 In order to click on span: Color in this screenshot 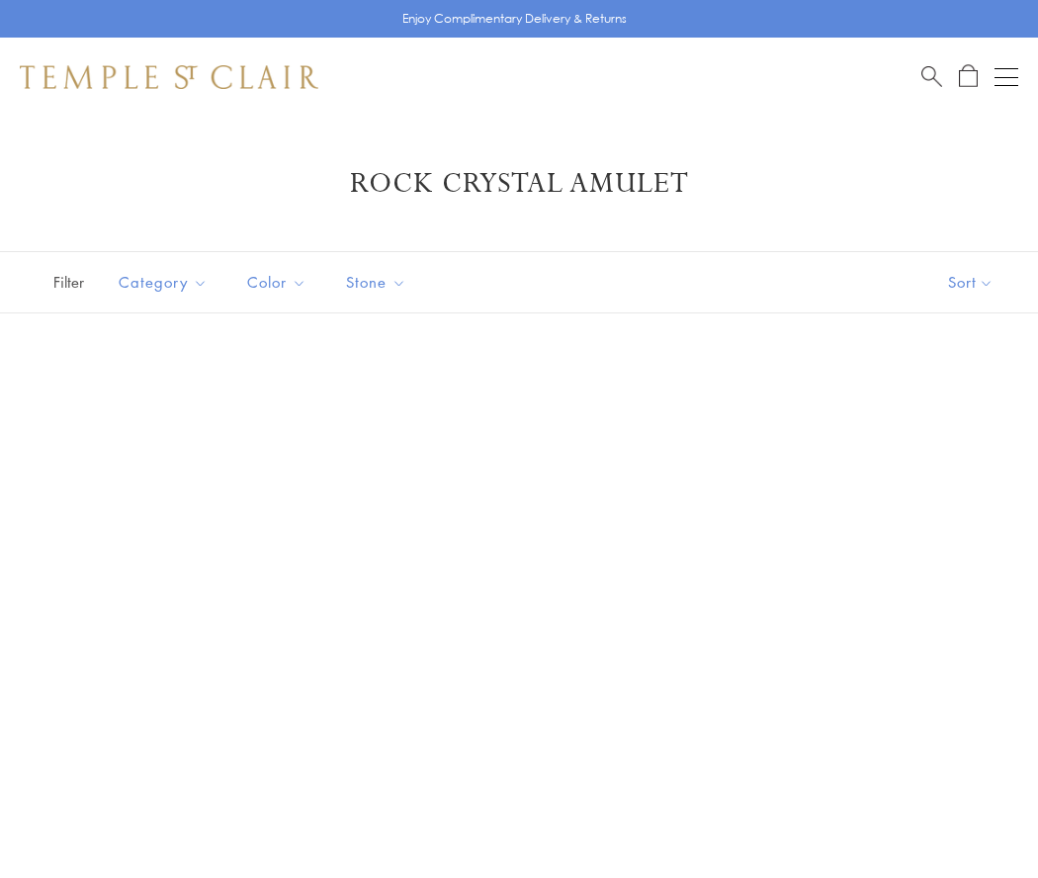, I will do `click(279, 282)`.